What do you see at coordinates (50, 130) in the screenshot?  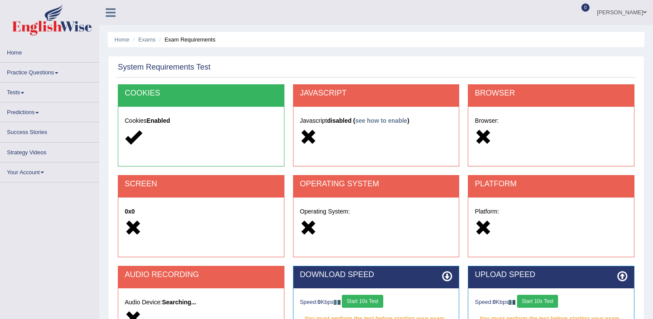 I see `a: Success Stories` at bounding box center [50, 130].